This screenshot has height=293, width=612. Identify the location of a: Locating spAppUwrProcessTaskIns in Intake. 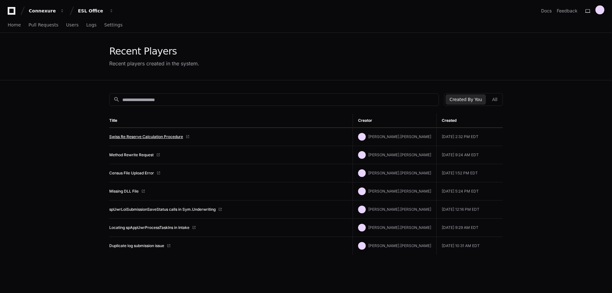
(149, 228).